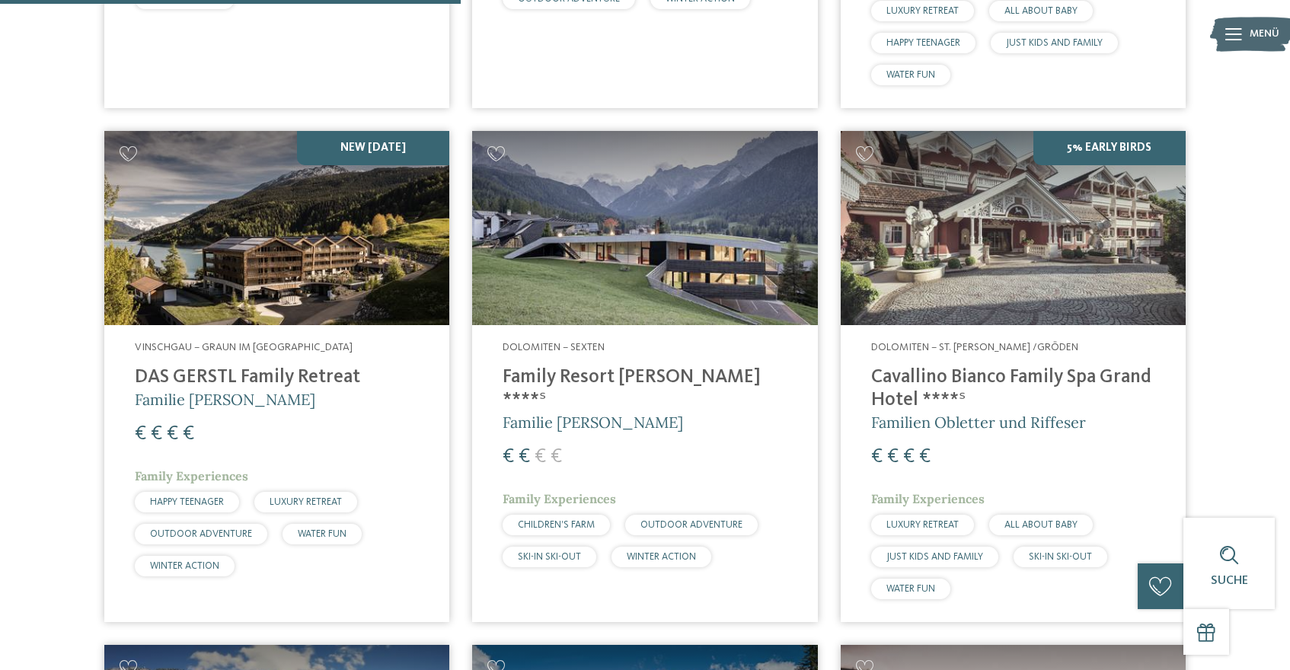 The height and width of the screenshot is (670, 1290). I want to click on h4: DAS GERSTL Family Retreat, so click(276, 378).